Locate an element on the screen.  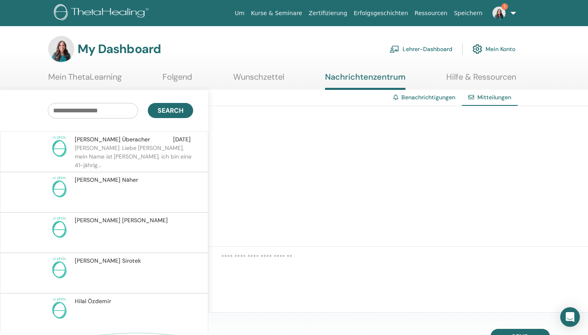
a: Wunschzettel is located at coordinates (259, 80).